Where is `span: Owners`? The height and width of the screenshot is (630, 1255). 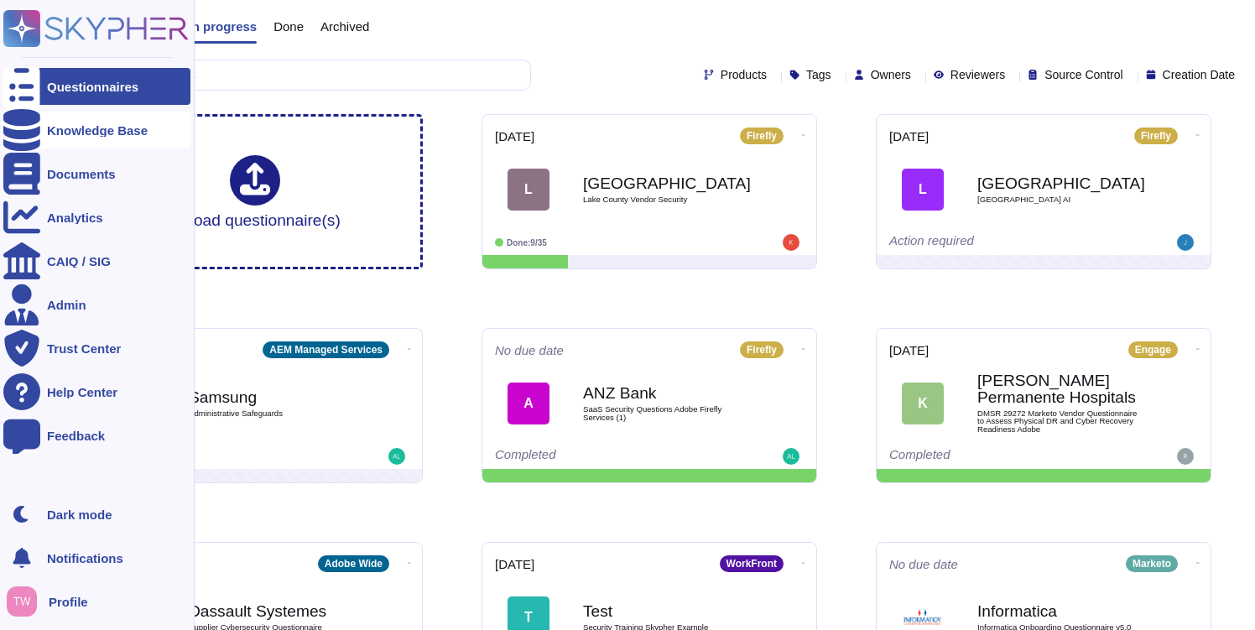 span: Owners is located at coordinates (891, 75).